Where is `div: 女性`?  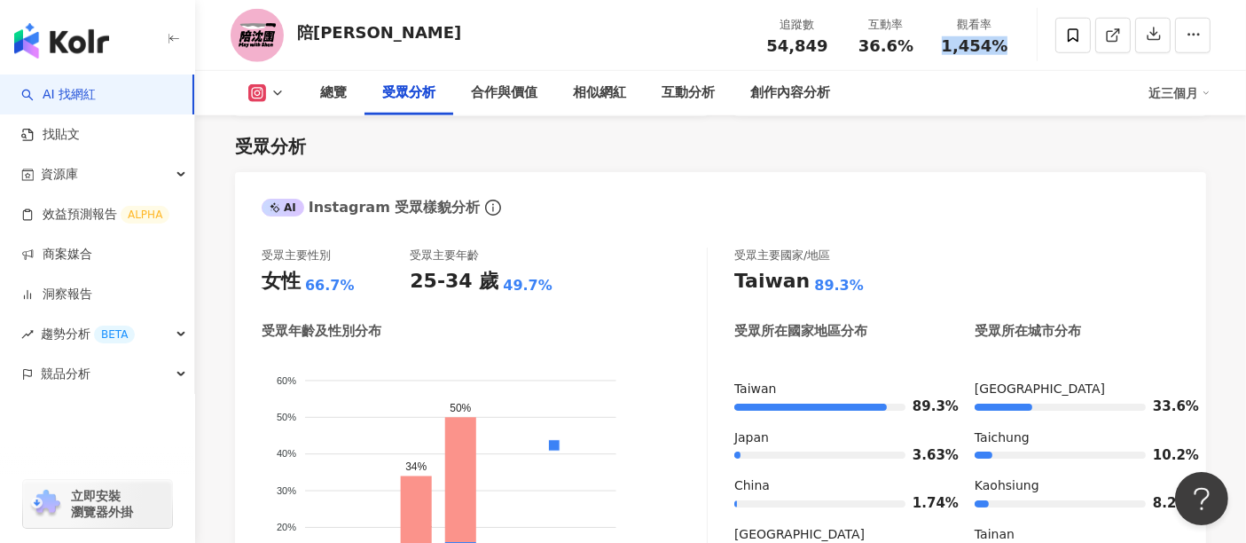 div: 女性 is located at coordinates (281, 281).